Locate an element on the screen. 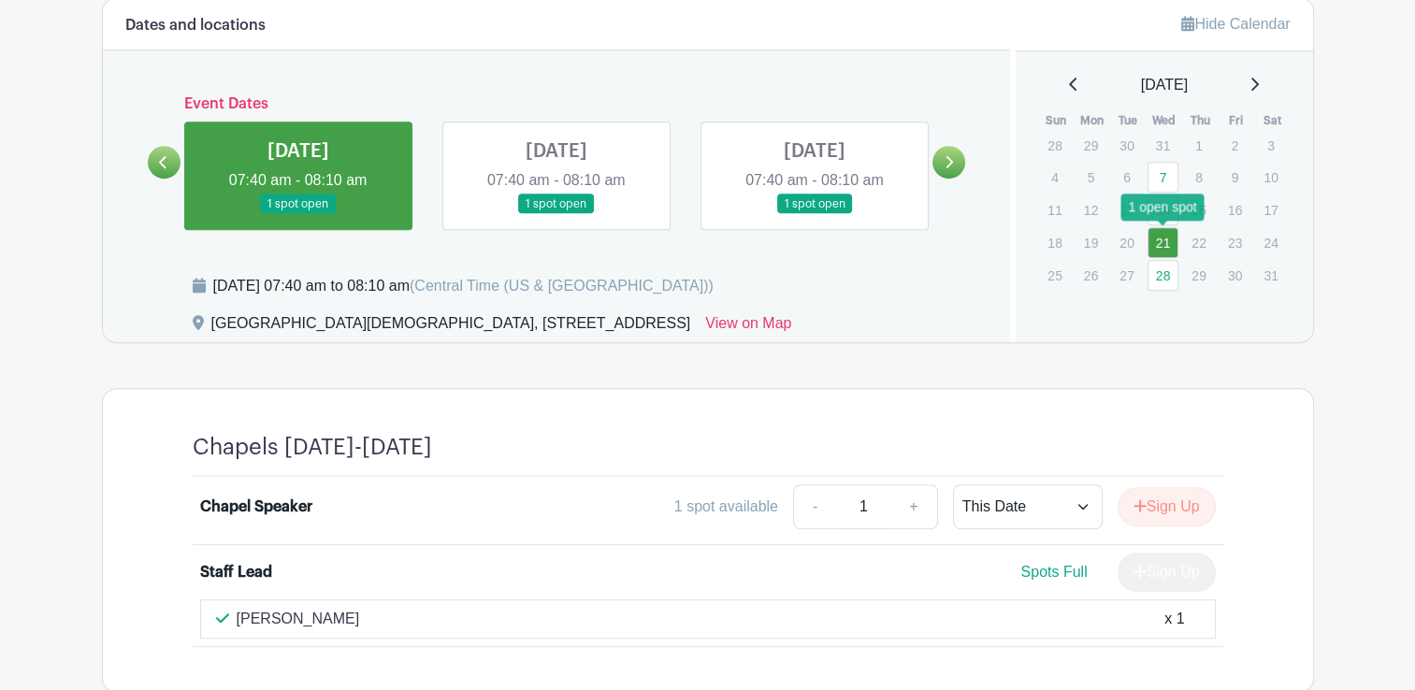 The image size is (1415, 690). p: 26 is located at coordinates (1091, 275).